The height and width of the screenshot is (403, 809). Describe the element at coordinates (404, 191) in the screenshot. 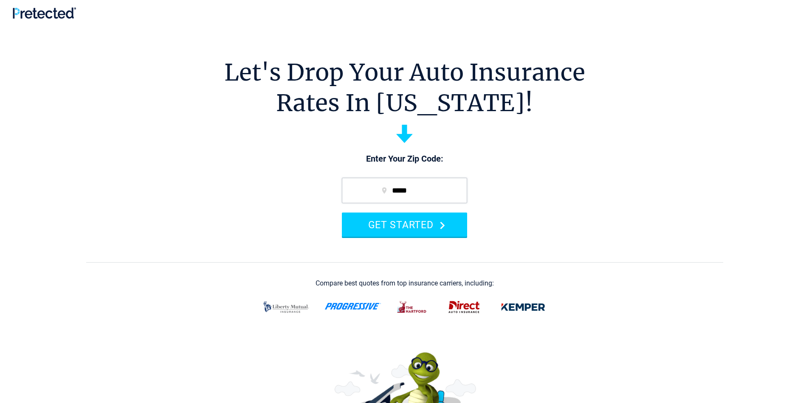

I see `input: zip code` at that location.